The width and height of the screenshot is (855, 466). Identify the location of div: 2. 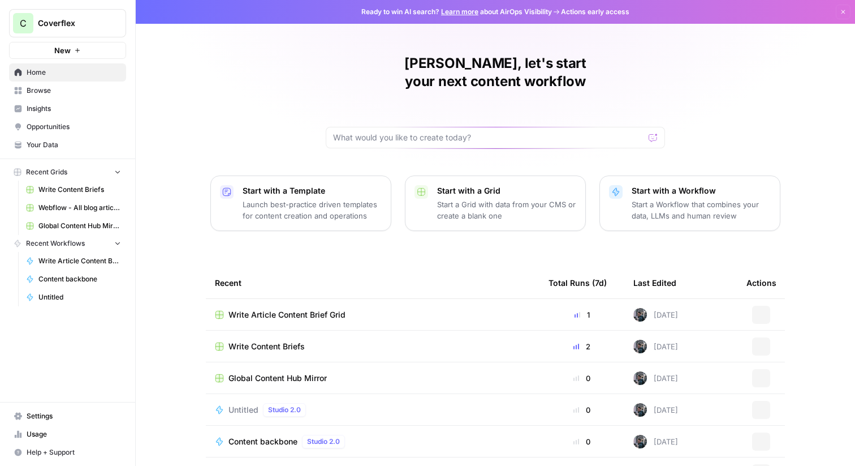
(582, 346).